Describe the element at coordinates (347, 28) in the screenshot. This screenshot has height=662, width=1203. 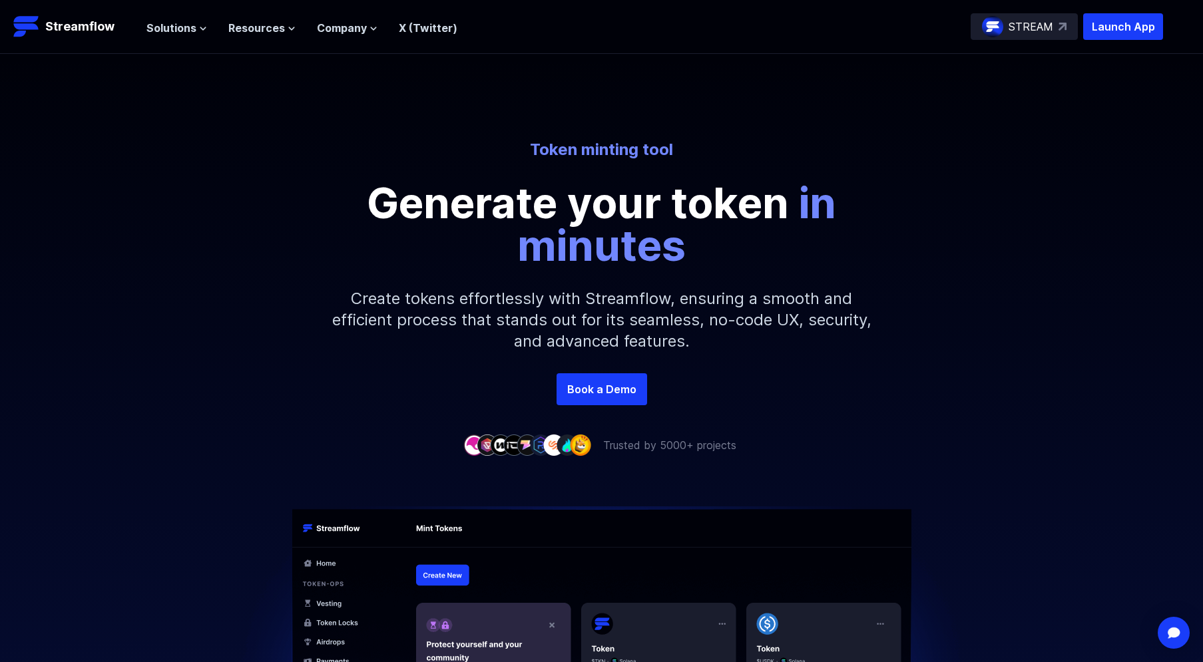
I see `button: Company` at that location.